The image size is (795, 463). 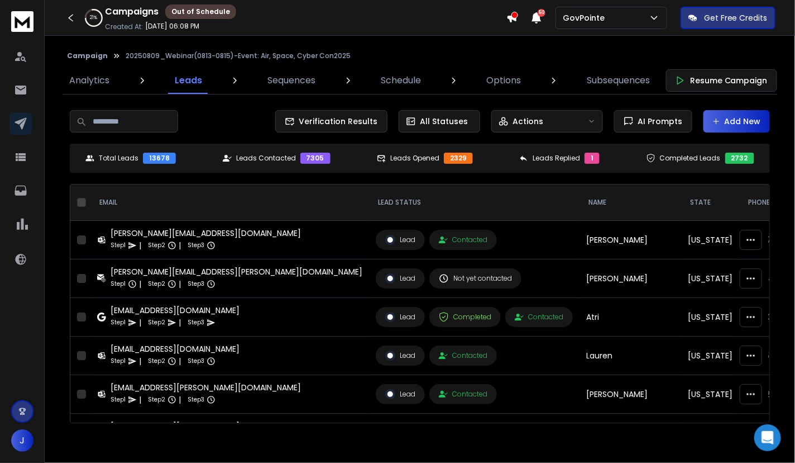 I want to click on a: Sequences, so click(x=292, y=80).